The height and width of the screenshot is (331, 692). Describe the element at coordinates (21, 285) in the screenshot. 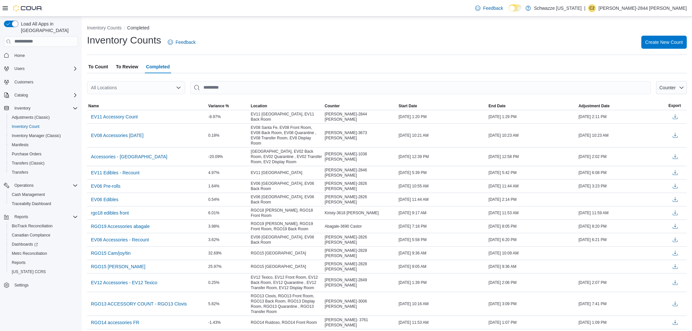

I see `span: Settings` at that location.